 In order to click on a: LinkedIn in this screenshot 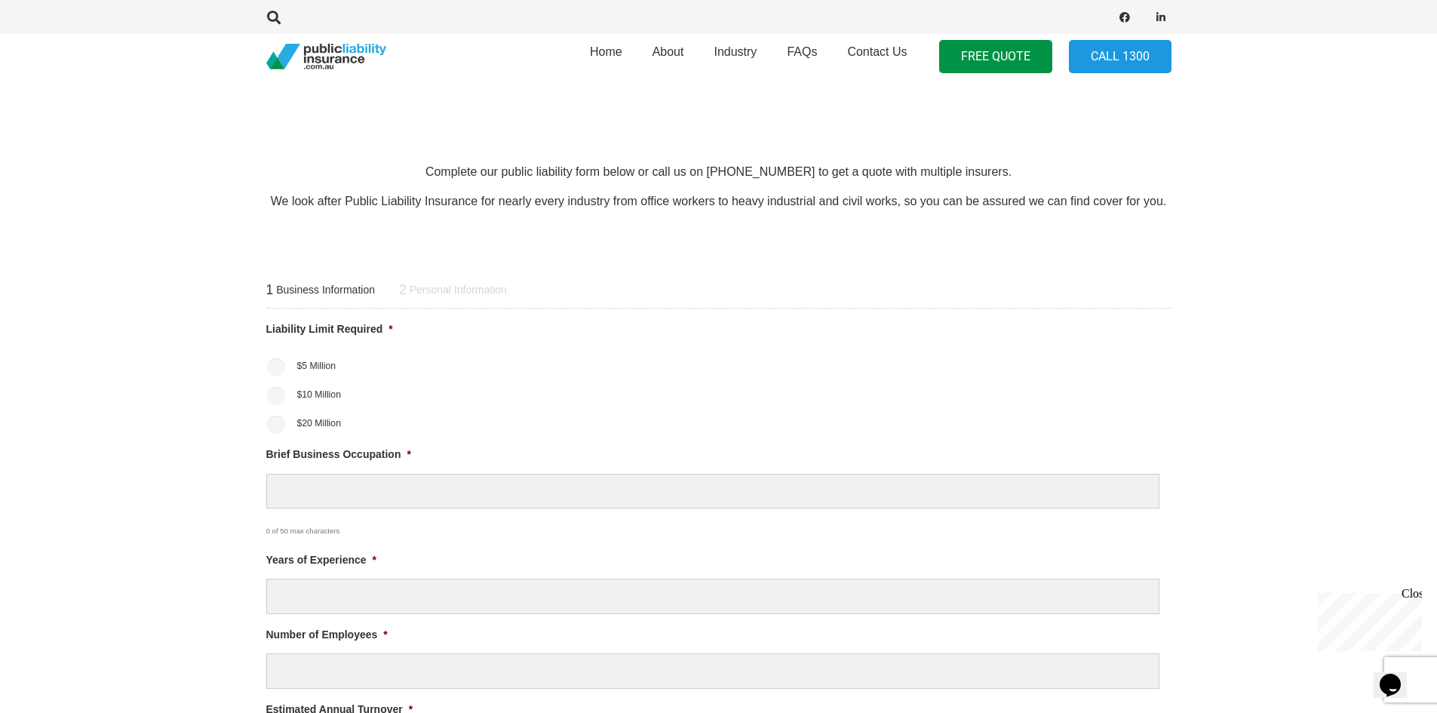, I will do `click(1161, 17)`.